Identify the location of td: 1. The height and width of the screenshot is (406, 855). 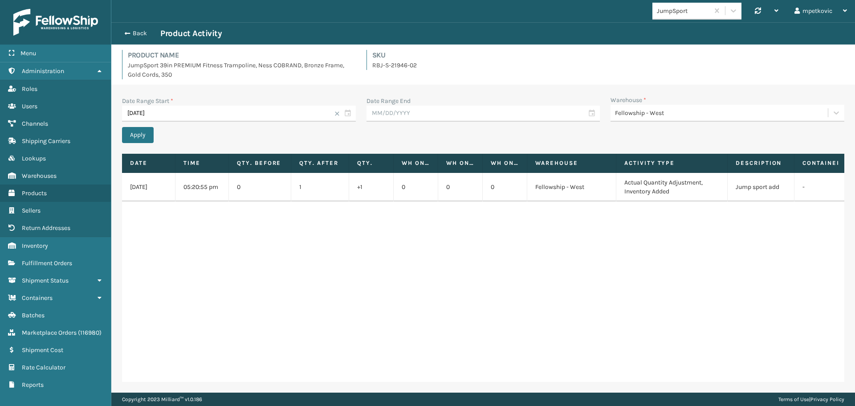
(320, 187).